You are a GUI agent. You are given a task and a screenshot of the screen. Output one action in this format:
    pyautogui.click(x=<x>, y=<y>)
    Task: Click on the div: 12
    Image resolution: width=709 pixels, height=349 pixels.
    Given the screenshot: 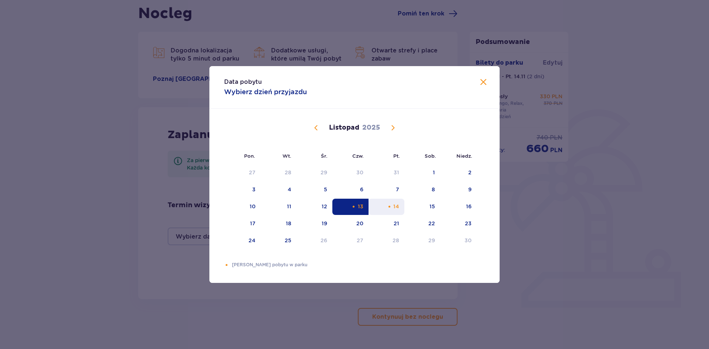 What is the action you would take?
    pyautogui.click(x=324, y=207)
    